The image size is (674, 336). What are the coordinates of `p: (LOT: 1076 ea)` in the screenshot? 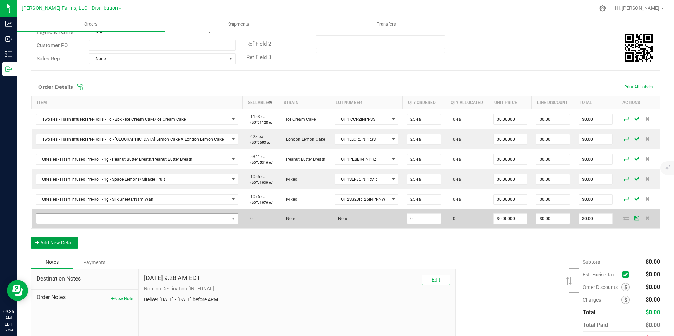 It's located at (260, 202).